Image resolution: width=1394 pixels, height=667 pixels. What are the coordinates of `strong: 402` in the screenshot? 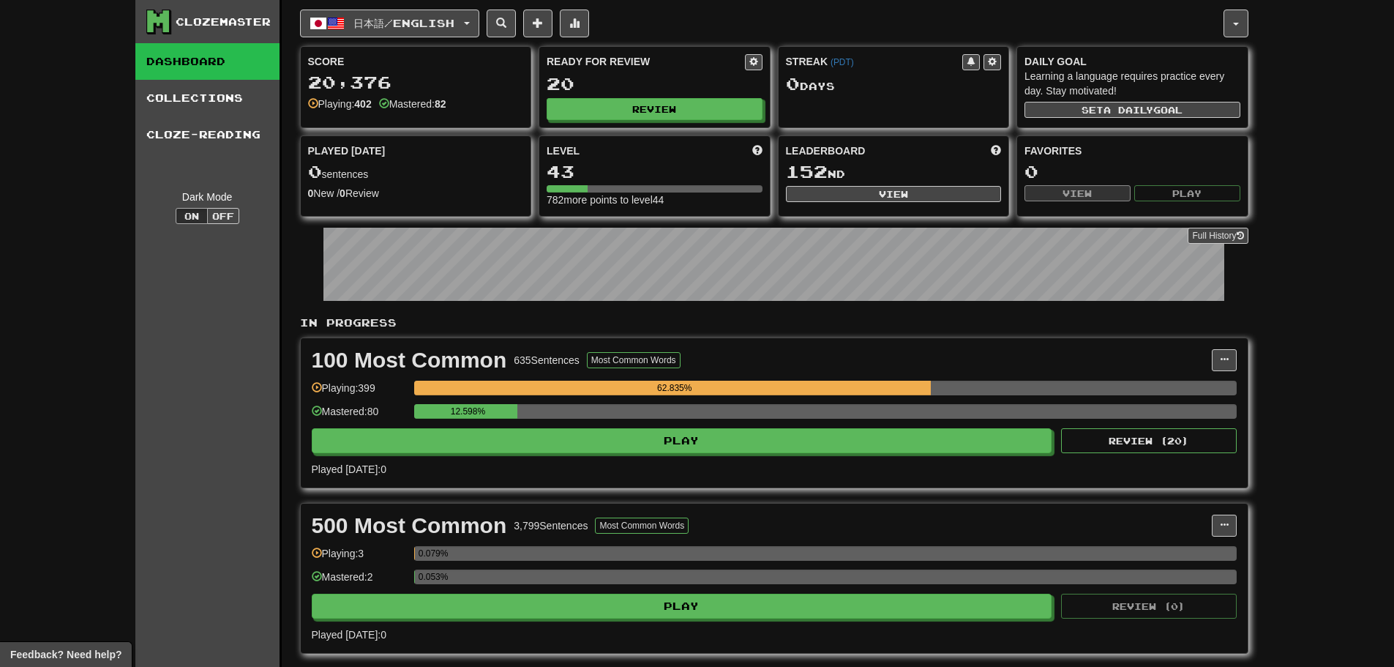 It's located at (362, 104).